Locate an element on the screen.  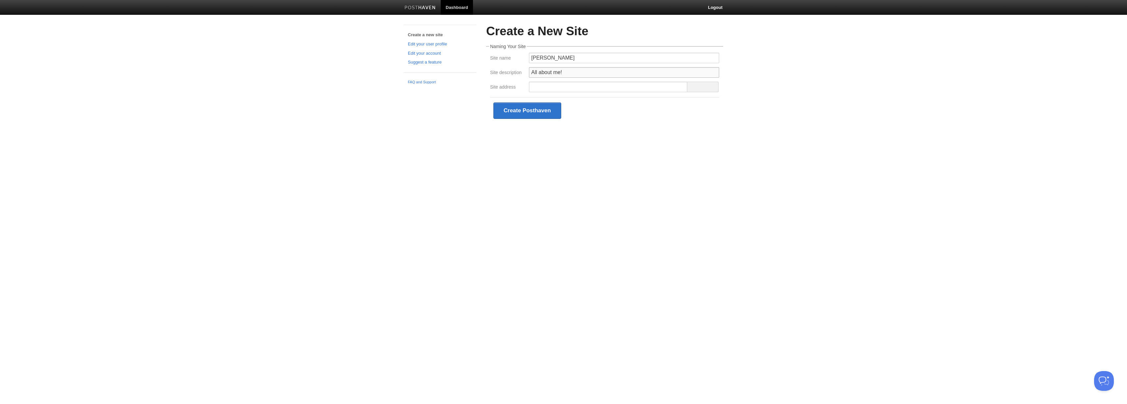
label: Site name is located at coordinates (507, 59).